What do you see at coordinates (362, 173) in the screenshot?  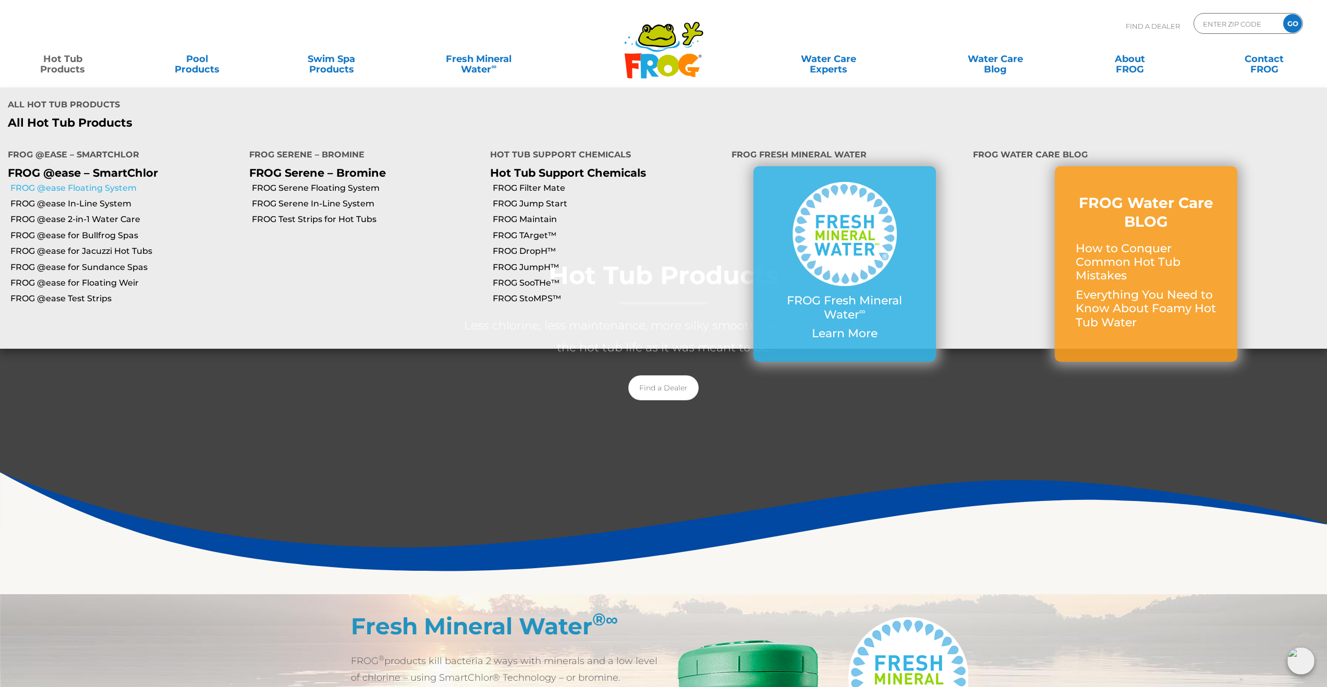 I see `p: FROG Serene – Bromine` at bounding box center [362, 173].